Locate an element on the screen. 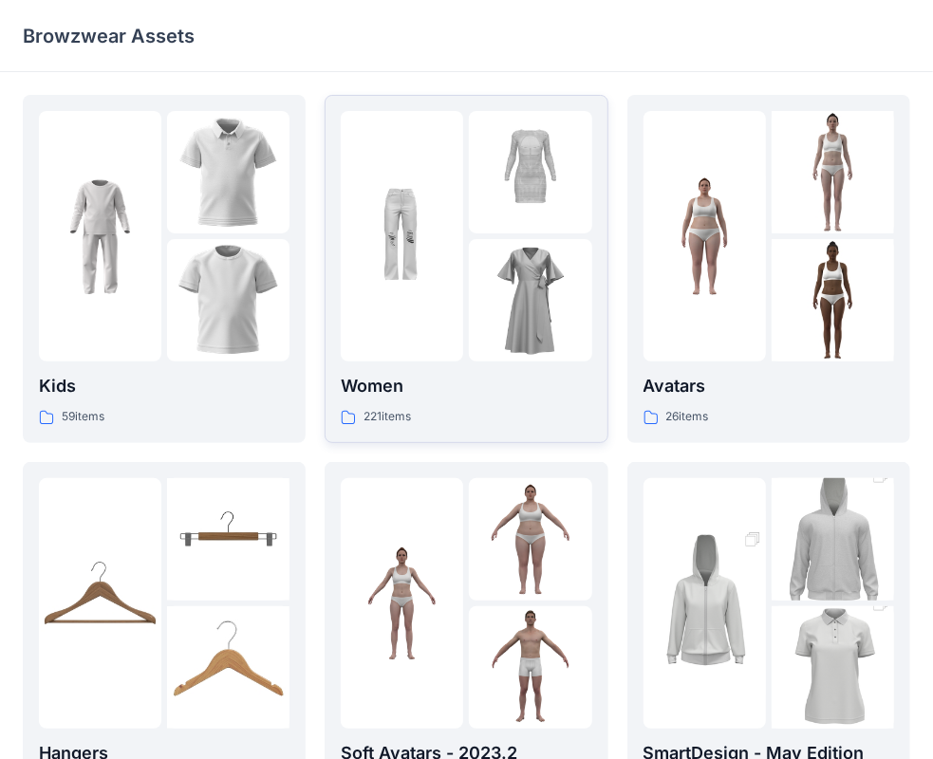 The height and width of the screenshot is (759, 933). a: folder 1folder 2folder 3Avatars26items is located at coordinates (769, 269).